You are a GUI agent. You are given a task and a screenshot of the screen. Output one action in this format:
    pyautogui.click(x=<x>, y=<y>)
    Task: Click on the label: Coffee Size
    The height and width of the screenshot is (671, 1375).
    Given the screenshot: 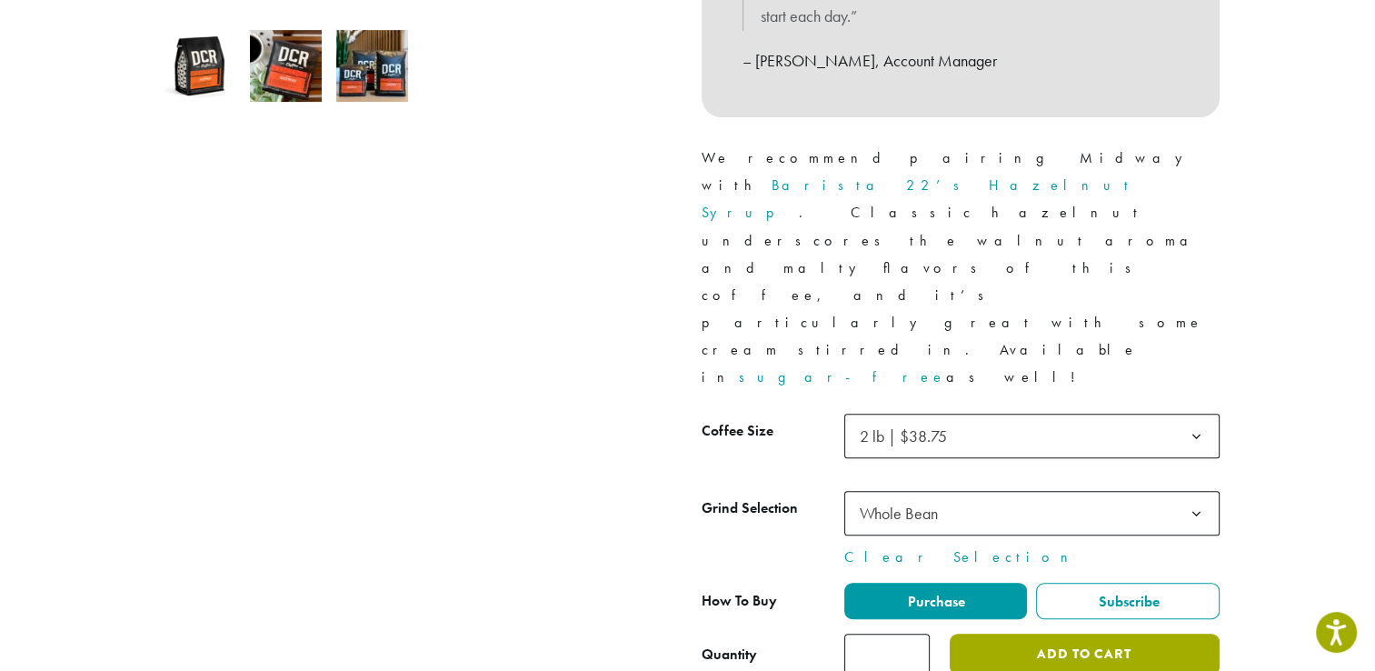 What is the action you would take?
    pyautogui.click(x=773, y=431)
    